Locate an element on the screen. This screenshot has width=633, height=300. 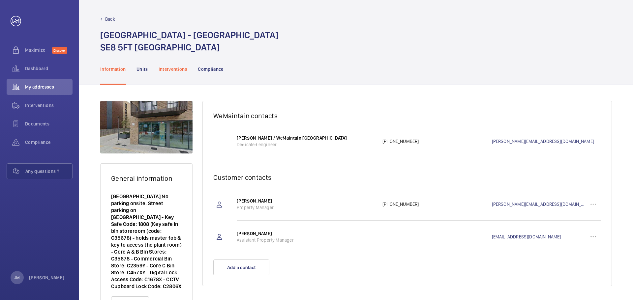
span: Any questions ? is located at coordinates (49, 171).